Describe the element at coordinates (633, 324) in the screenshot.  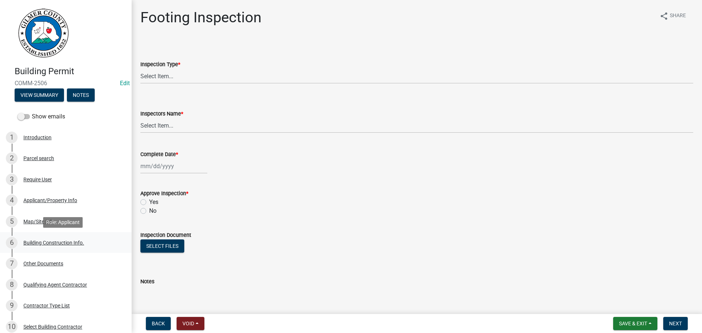
I see `span: Save & Exit` at that location.